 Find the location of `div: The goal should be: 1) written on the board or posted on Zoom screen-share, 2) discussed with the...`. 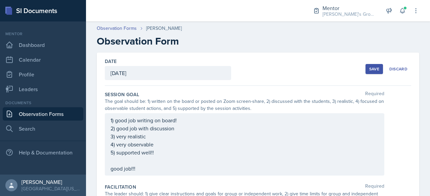

div: The goal should be: 1) written on the board or posted on Zoom screen-share, 2) discussed with the... is located at coordinates (244, 105).